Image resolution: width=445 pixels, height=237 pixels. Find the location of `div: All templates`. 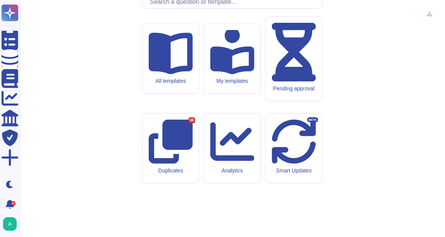

div: All templates is located at coordinates (171, 81).